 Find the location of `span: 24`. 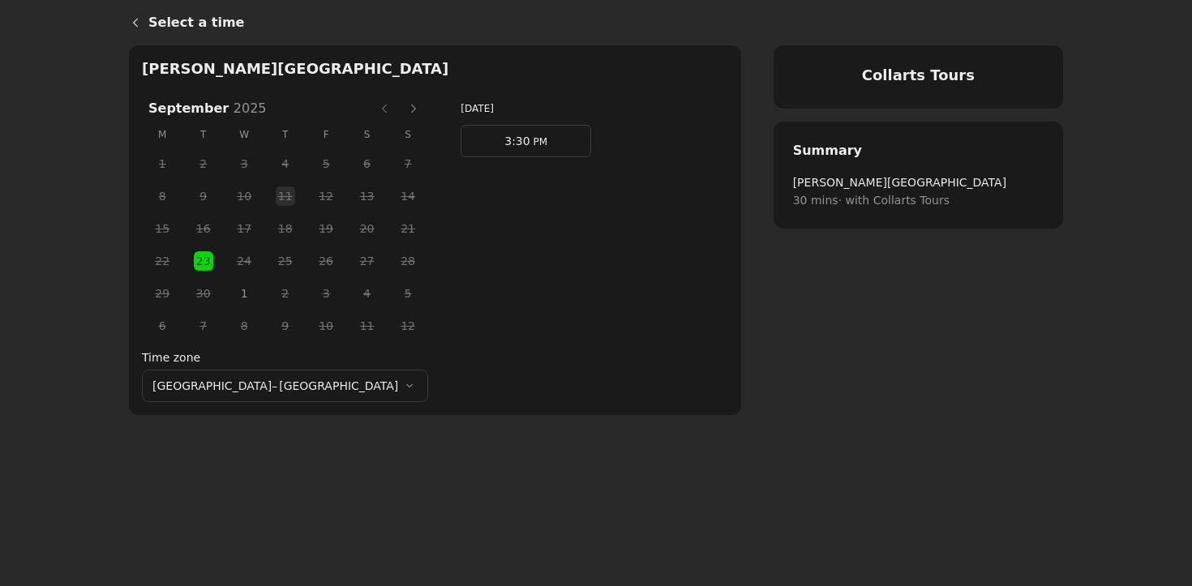

span: 24 is located at coordinates (244, 261).